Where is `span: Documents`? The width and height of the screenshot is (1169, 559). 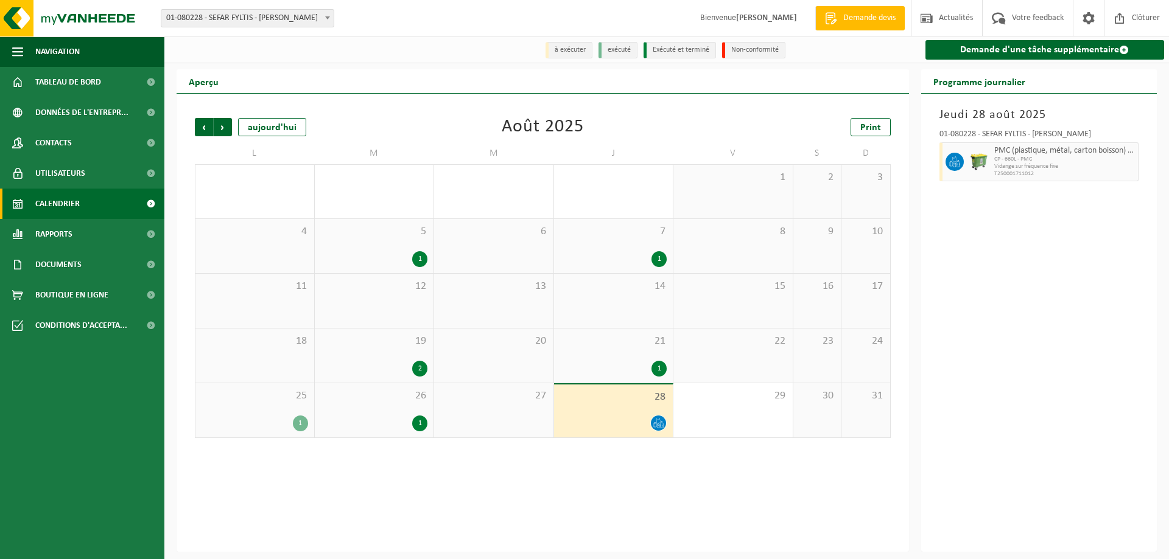 span: Documents is located at coordinates (58, 265).